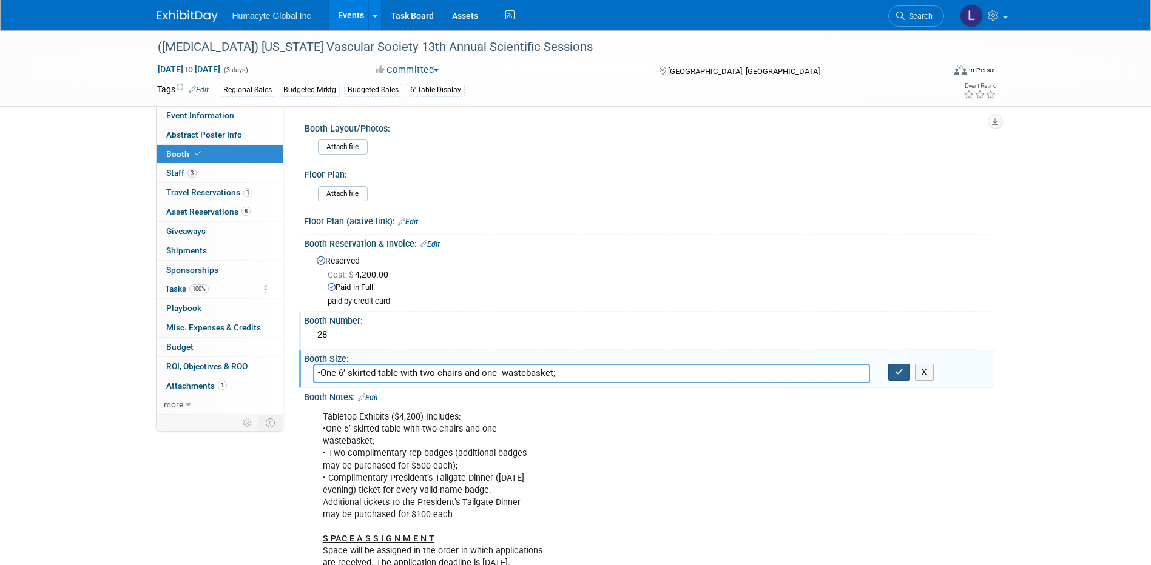 The height and width of the screenshot is (565, 1151). Describe the element at coordinates (220, 173) in the screenshot. I see `a: Staff3` at that location.